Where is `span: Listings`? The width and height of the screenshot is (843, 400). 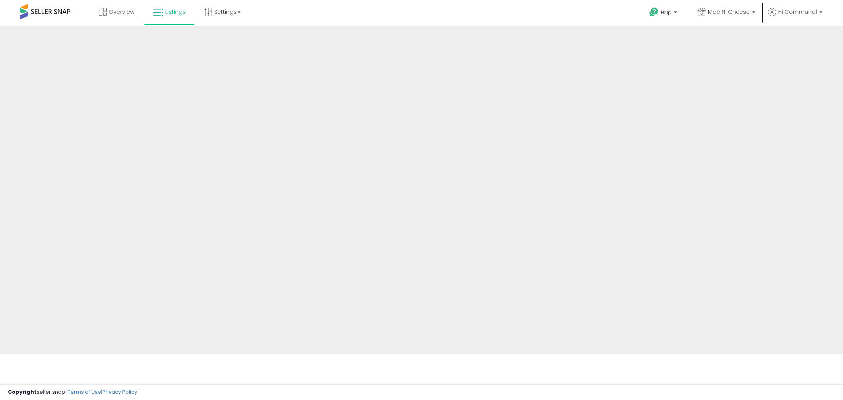 span: Listings is located at coordinates (175, 12).